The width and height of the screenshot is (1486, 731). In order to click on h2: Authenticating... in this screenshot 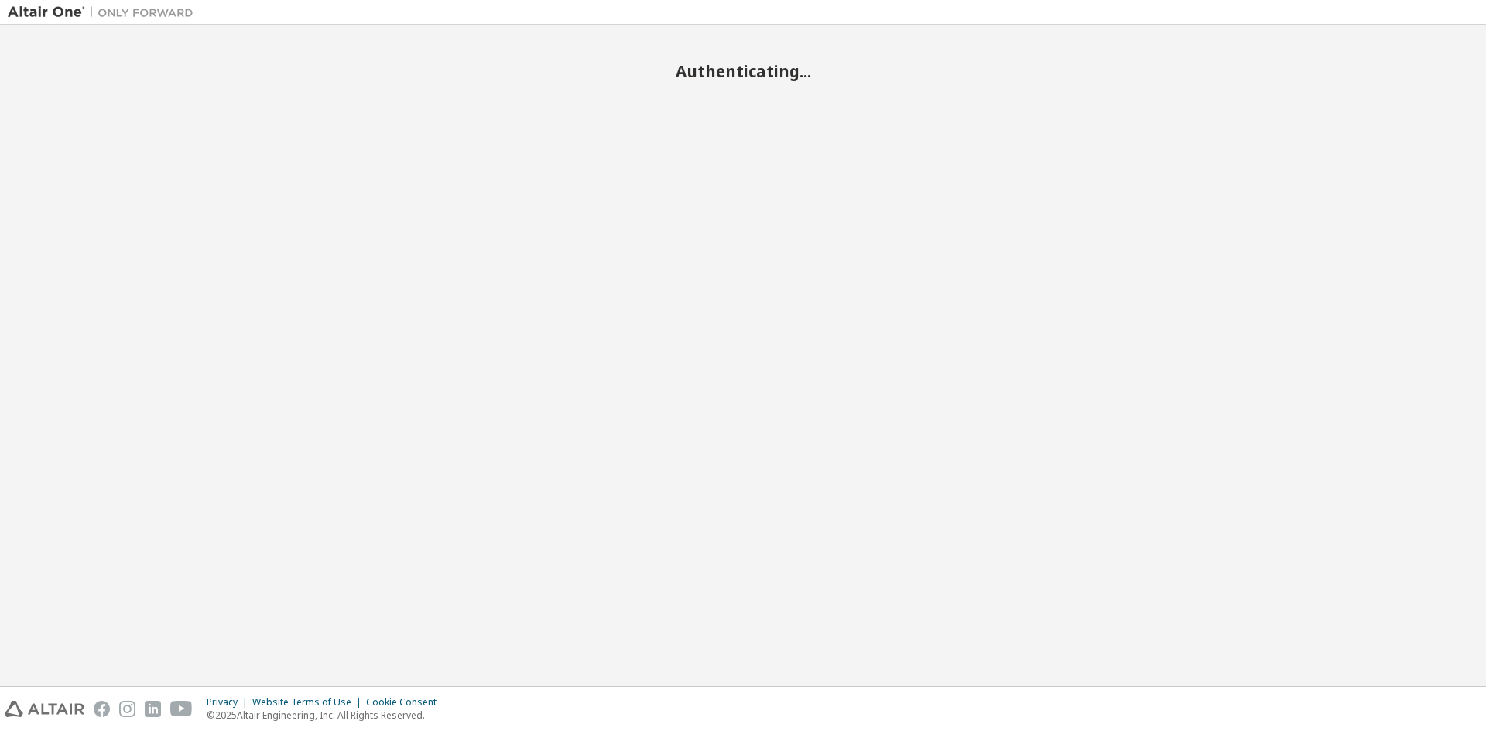, I will do `click(743, 71)`.